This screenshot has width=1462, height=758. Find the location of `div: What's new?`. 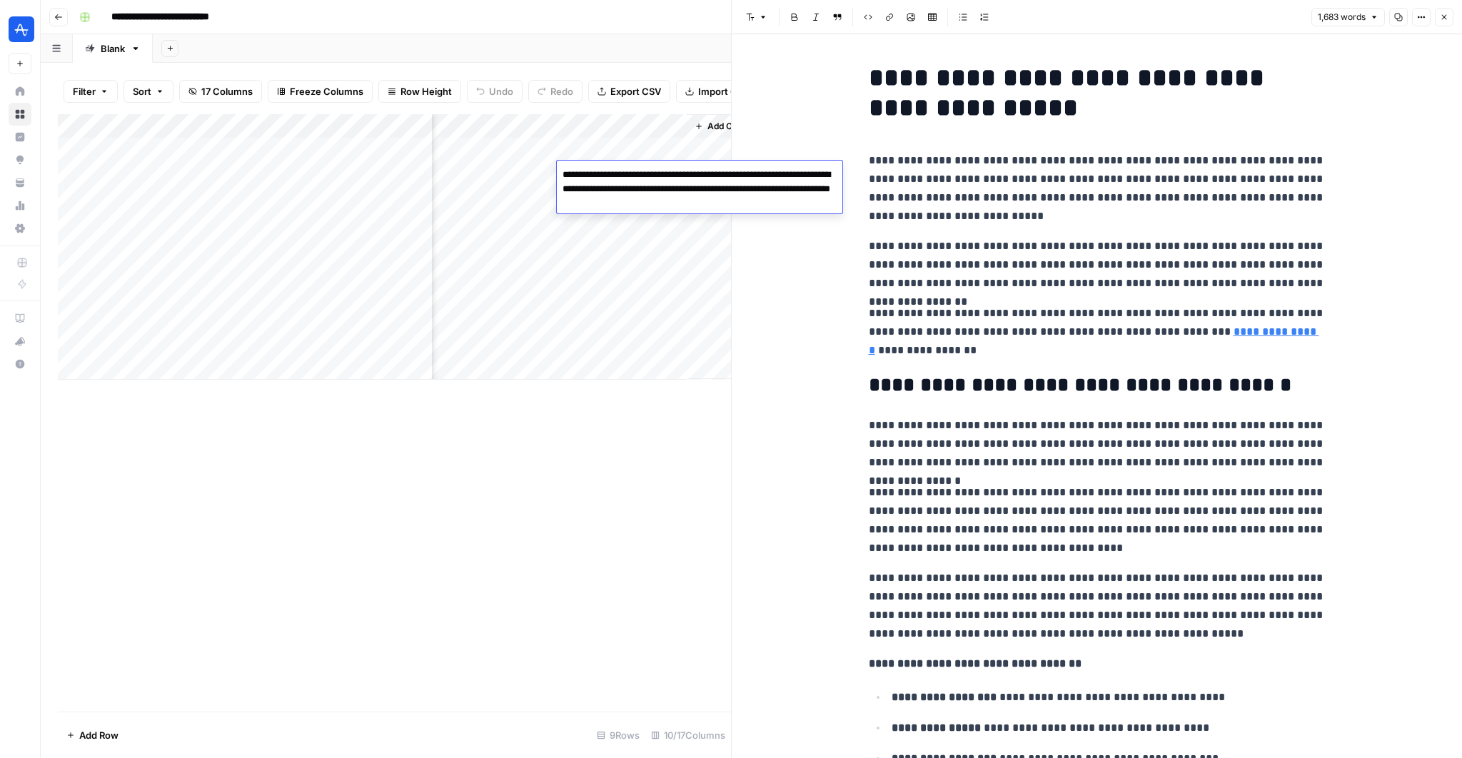

div: What's new? is located at coordinates (20, 341).